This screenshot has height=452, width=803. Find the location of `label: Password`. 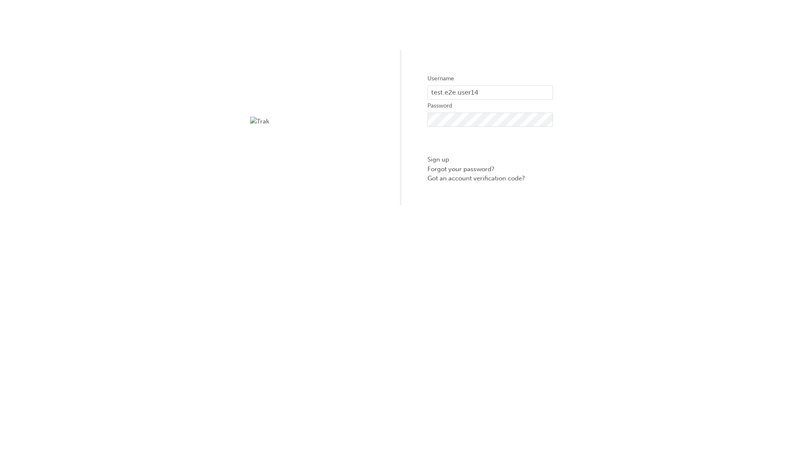

label: Password is located at coordinates (490, 106).